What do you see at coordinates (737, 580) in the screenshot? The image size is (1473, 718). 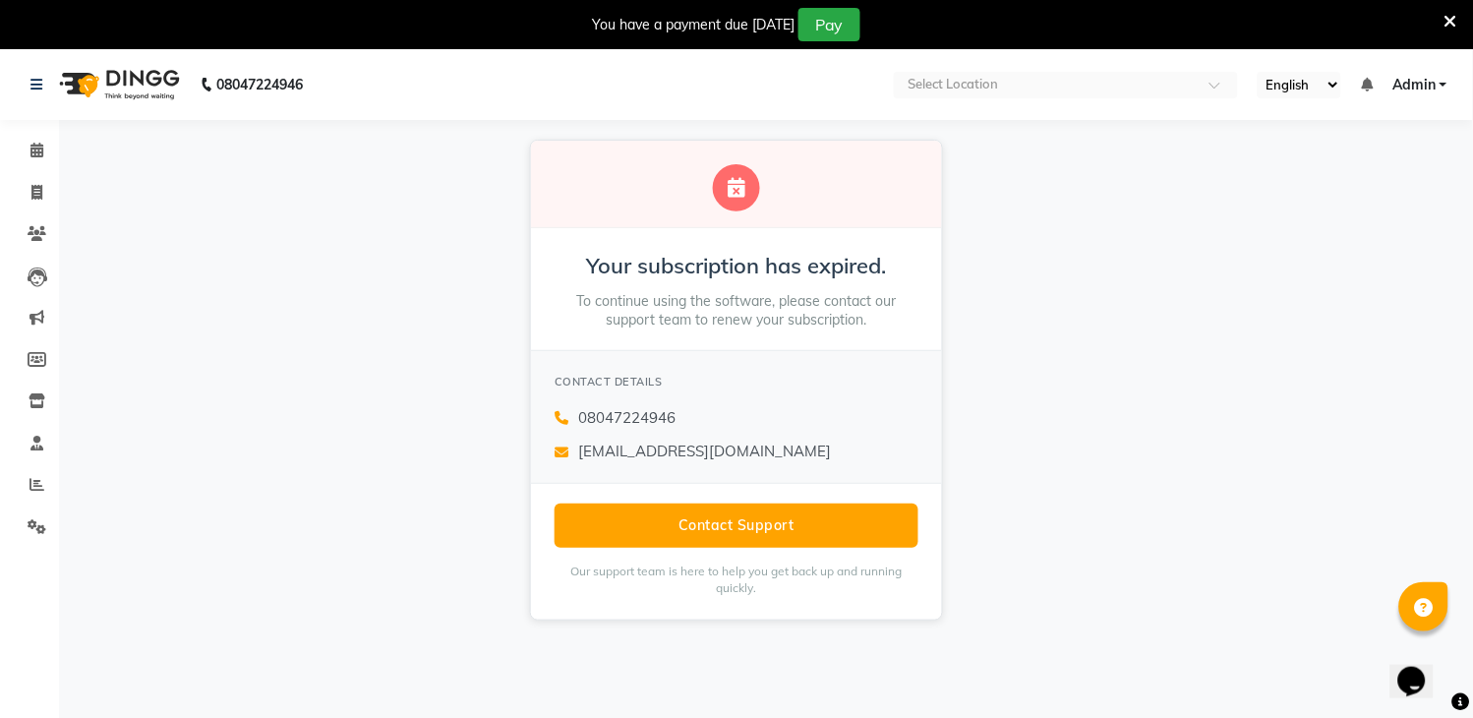 I see `p: Our support team is here to help you get back up and running quickly.` at bounding box center [737, 580].